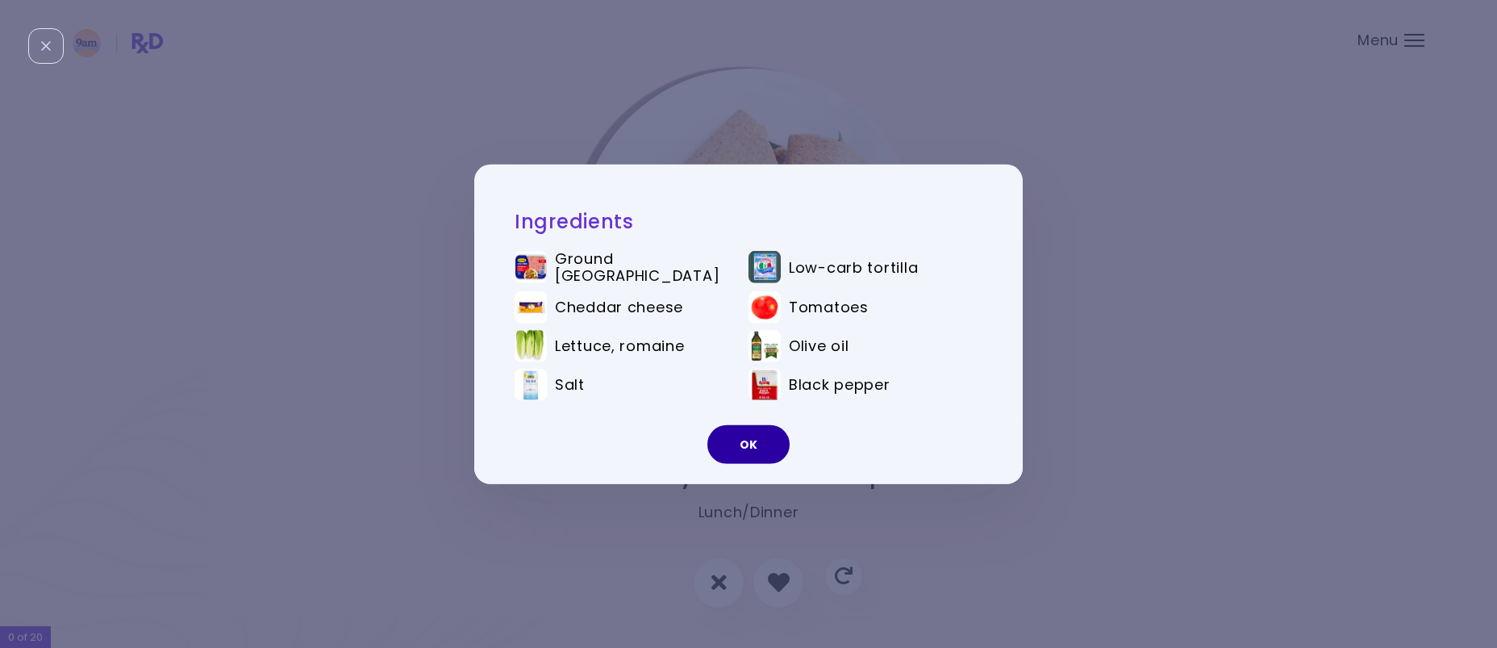 This screenshot has width=1497, height=648. Describe the element at coordinates (853, 267) in the screenshot. I see `span: Low-carb tortilla` at that location.